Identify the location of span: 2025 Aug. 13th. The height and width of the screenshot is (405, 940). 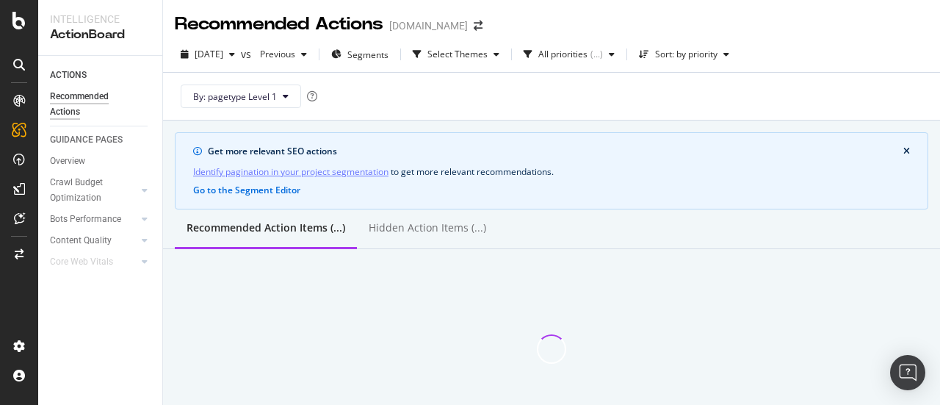
(209, 54).